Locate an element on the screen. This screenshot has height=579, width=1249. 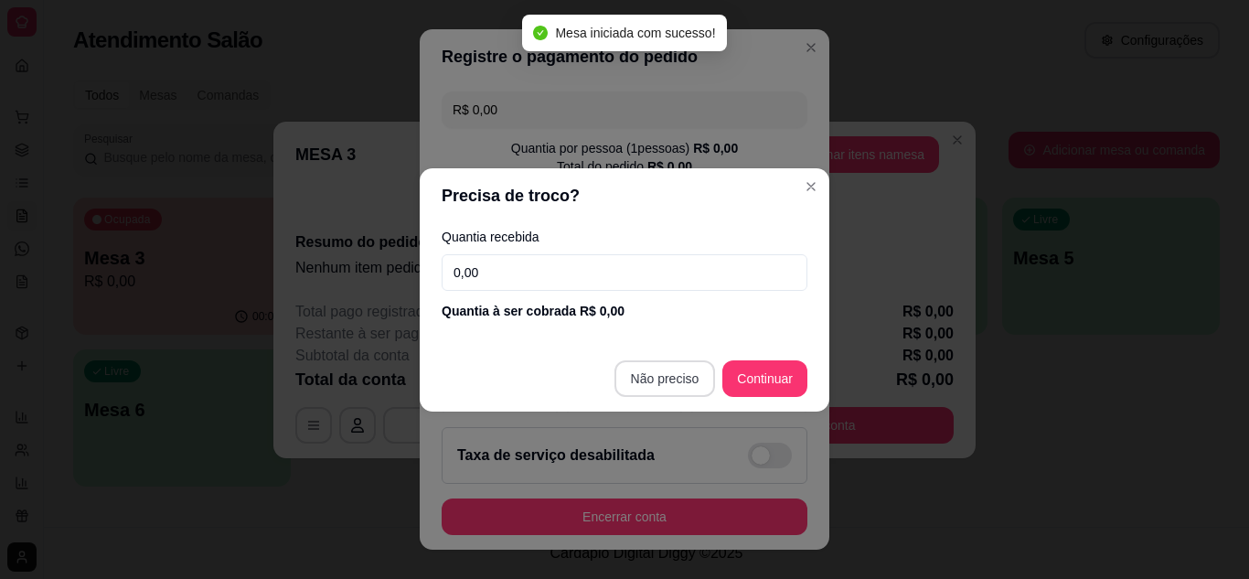
header: Precisa de troco? is located at coordinates (625, 196).